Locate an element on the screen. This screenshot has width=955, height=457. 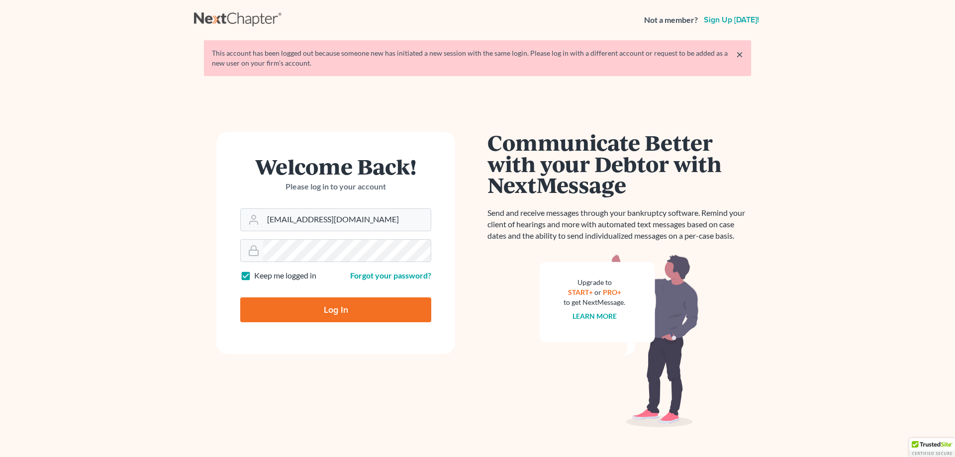
div: TrustedSite Certified is located at coordinates (932, 448).